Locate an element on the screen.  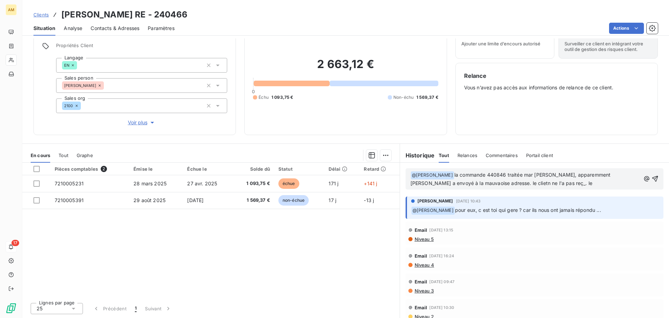
span: Relances is located at coordinates (467, 155).